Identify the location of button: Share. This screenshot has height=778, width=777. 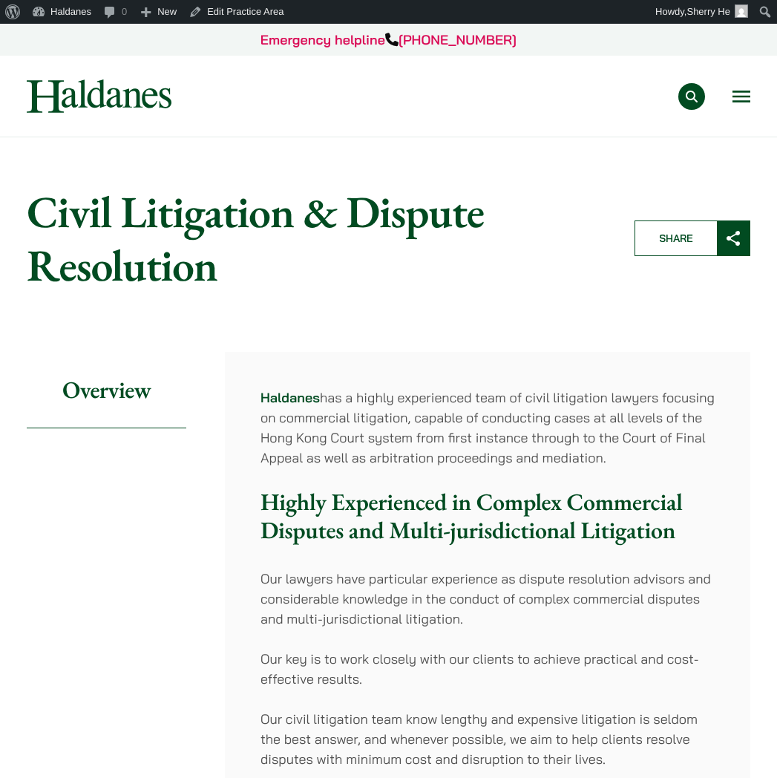
(693, 238).